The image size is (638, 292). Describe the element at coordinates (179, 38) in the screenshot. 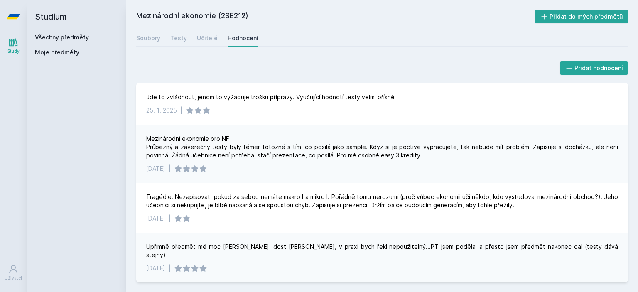

I see `div: Testy` at that location.